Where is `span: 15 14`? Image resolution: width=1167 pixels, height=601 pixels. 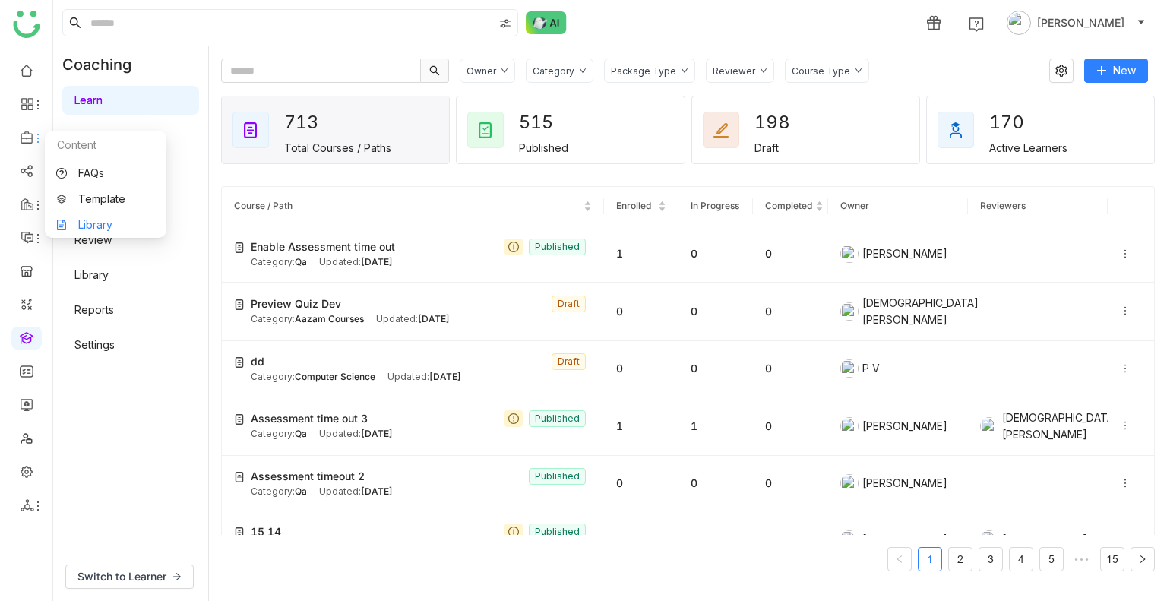 span: 15 14 is located at coordinates (266, 532).